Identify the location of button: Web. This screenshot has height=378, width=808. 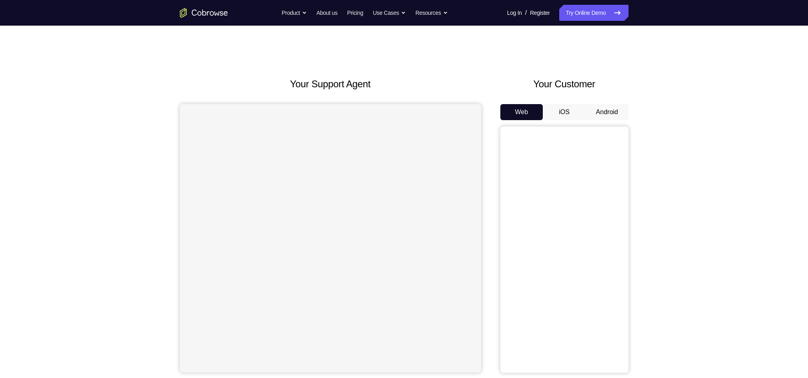
(522, 112).